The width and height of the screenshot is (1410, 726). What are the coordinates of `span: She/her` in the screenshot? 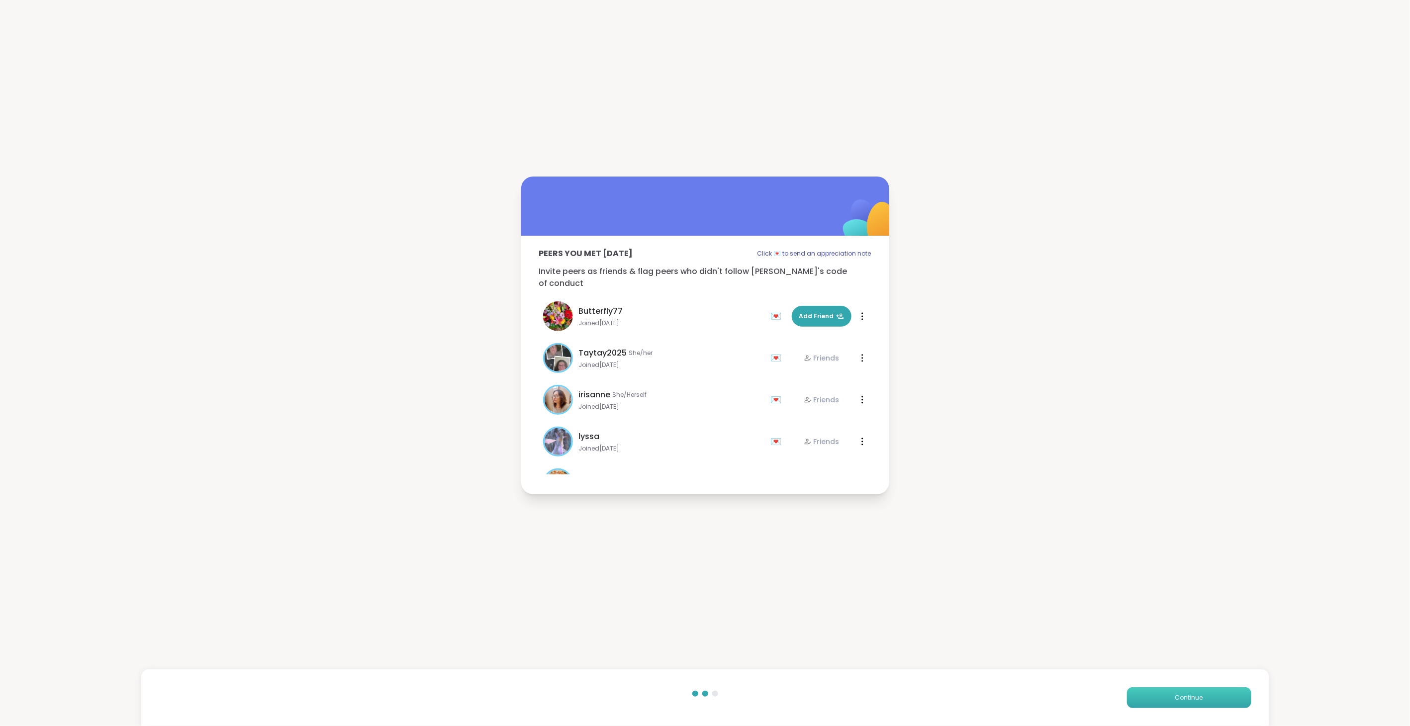 It's located at (641, 353).